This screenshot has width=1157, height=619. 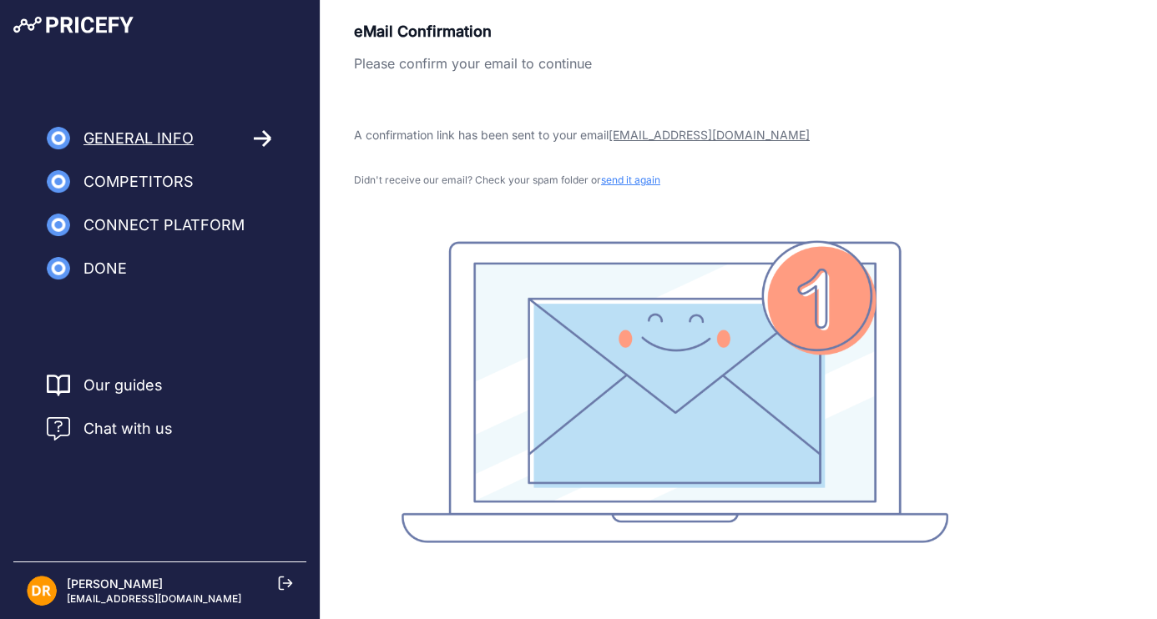 I want to click on img: Pricefy Logo, so click(x=73, y=25).